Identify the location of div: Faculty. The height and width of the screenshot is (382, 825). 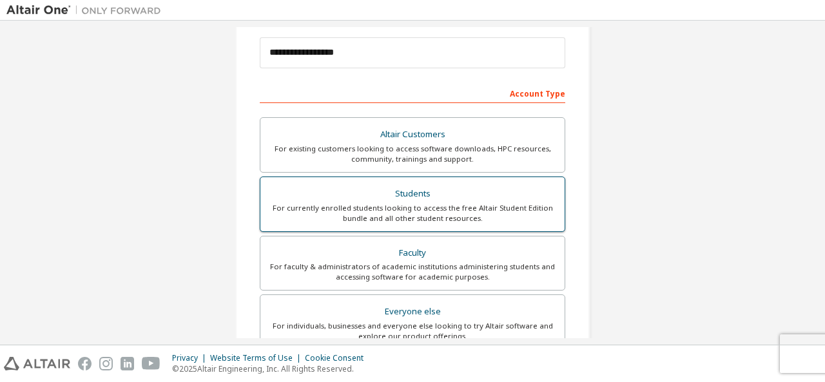
(413, 253).